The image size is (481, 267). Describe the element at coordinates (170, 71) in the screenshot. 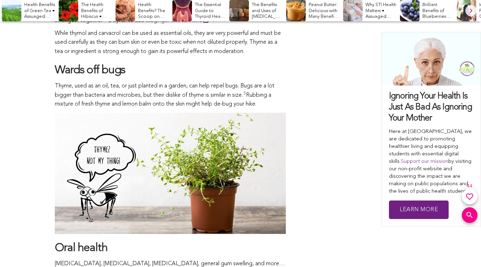

I see `h2: Wards off bugs` at that location.